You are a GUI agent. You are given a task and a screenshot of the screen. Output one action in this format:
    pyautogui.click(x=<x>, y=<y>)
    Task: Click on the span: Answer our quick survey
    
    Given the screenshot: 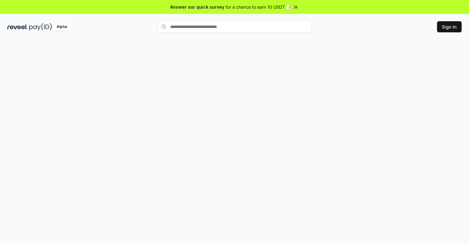 What is the action you would take?
    pyautogui.click(x=197, y=7)
    